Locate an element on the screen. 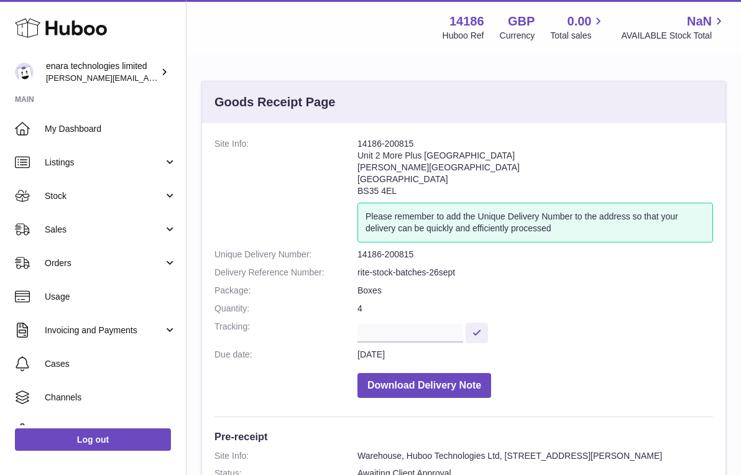 The width and height of the screenshot is (741, 475). span: Orders is located at coordinates (104, 263).